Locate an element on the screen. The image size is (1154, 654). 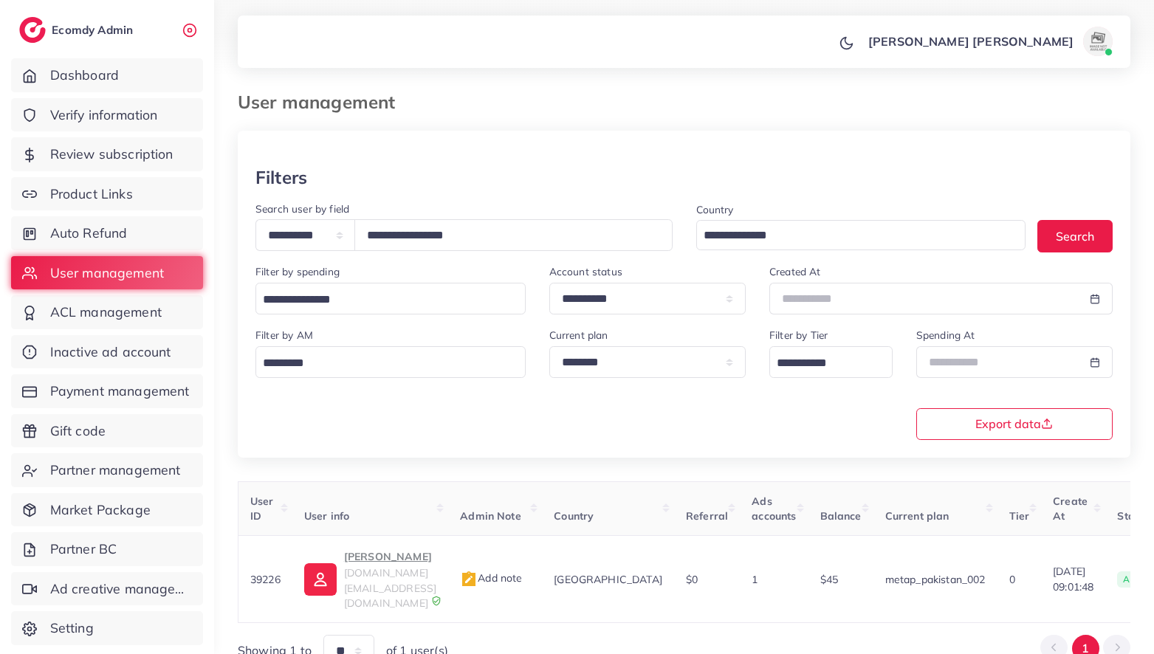
h2: Ecomdy Admin is located at coordinates (94, 30).